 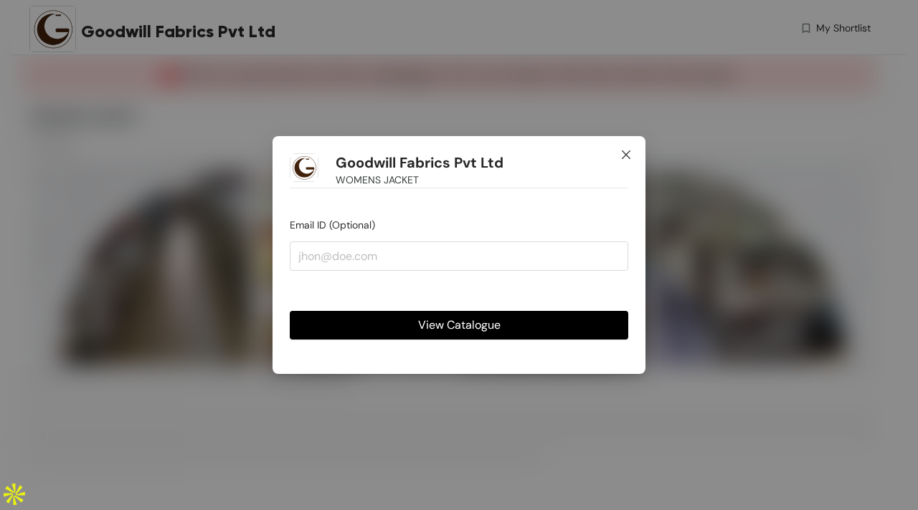 What do you see at coordinates (459, 256) in the screenshot?
I see `input: jhon@doe.com` at bounding box center [459, 256].